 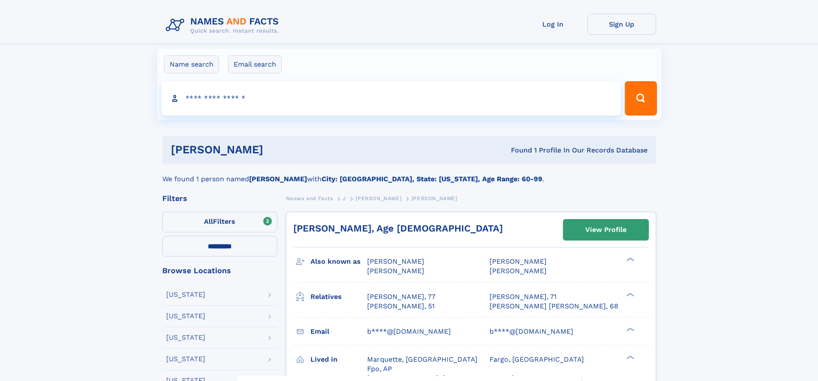 What do you see at coordinates (391, 98) in the screenshot?
I see `input: search input` at bounding box center [391, 98].